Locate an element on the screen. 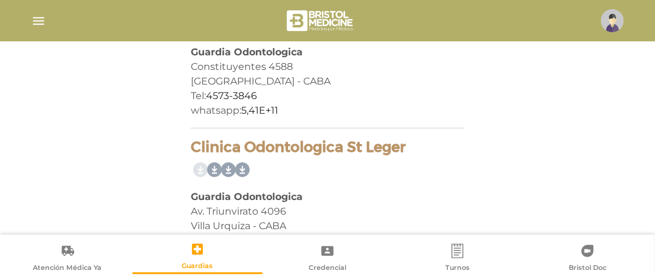 The width and height of the screenshot is (655, 276). span: Bristol Doc is located at coordinates (588, 269).